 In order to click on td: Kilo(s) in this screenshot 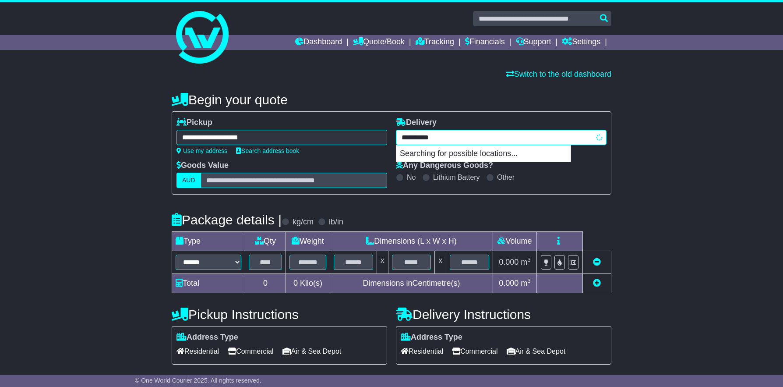, I will do `click(308, 284)`.